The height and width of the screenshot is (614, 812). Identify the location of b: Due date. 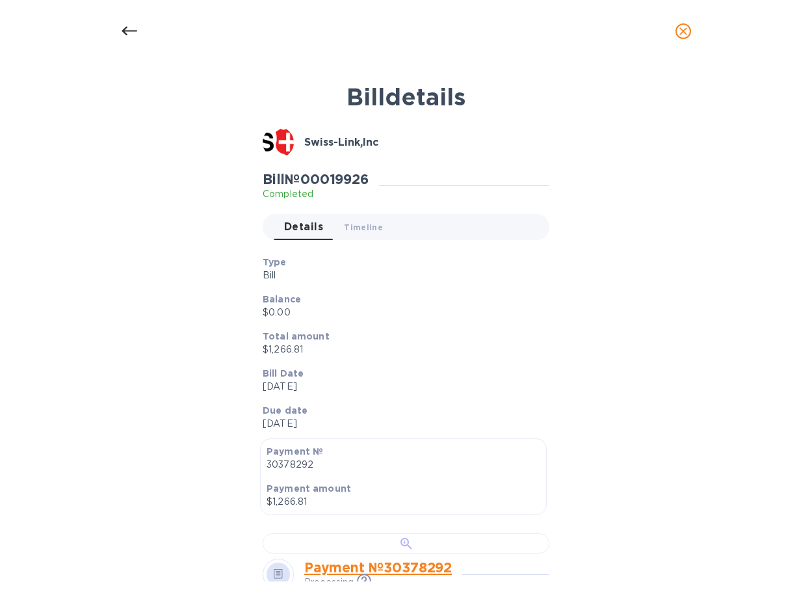
(285, 410).